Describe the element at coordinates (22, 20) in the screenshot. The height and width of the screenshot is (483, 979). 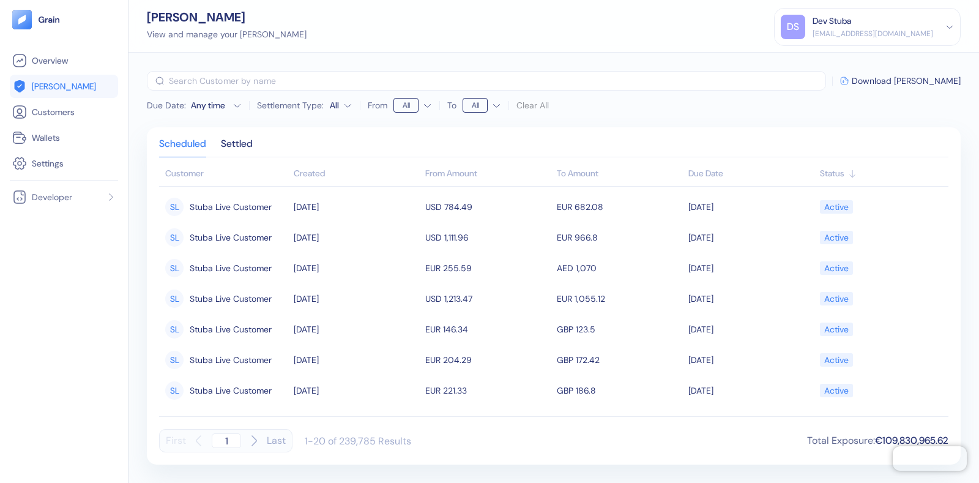
I see `img: logo-tablet-V2.svg` at that location.